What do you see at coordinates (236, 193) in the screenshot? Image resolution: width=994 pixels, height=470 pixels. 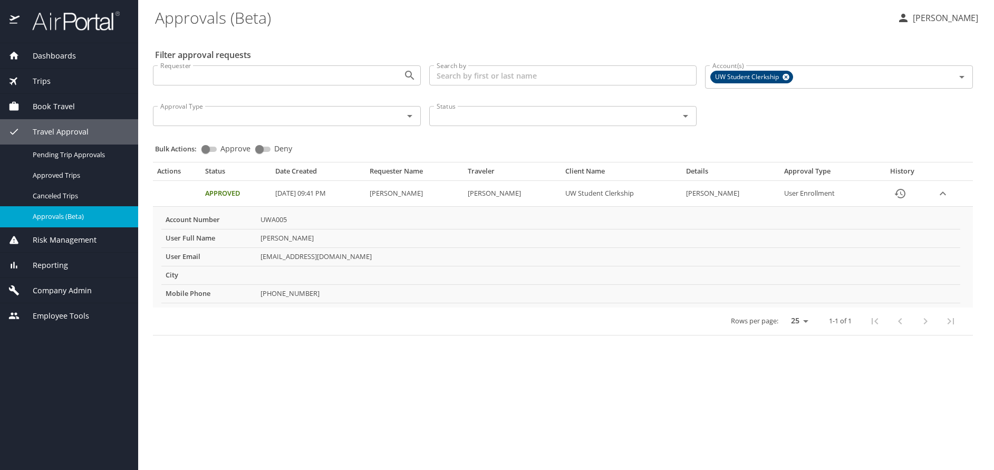 I see `td: Approved` at bounding box center [236, 193].